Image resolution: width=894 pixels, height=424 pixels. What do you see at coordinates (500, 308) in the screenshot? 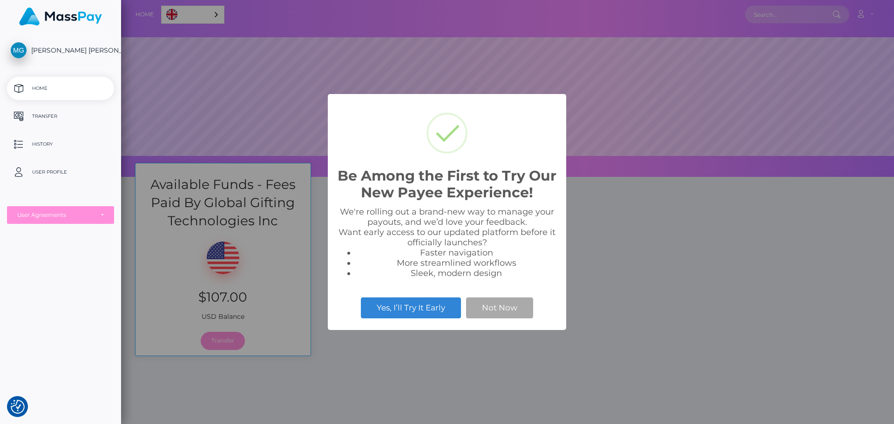
I see `button: Not Now` at bounding box center [500, 308].